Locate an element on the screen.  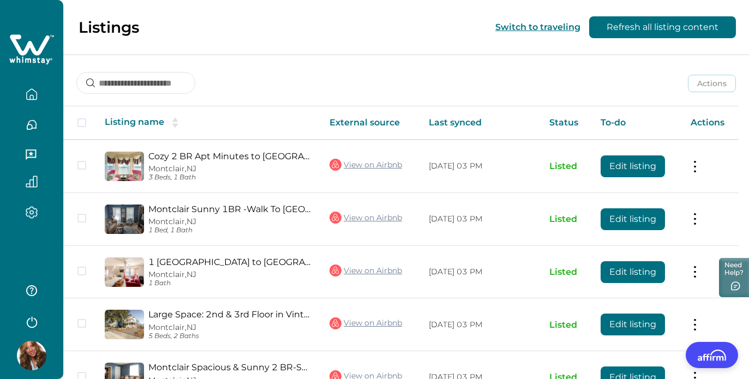
th: To-do is located at coordinates (637, 123).